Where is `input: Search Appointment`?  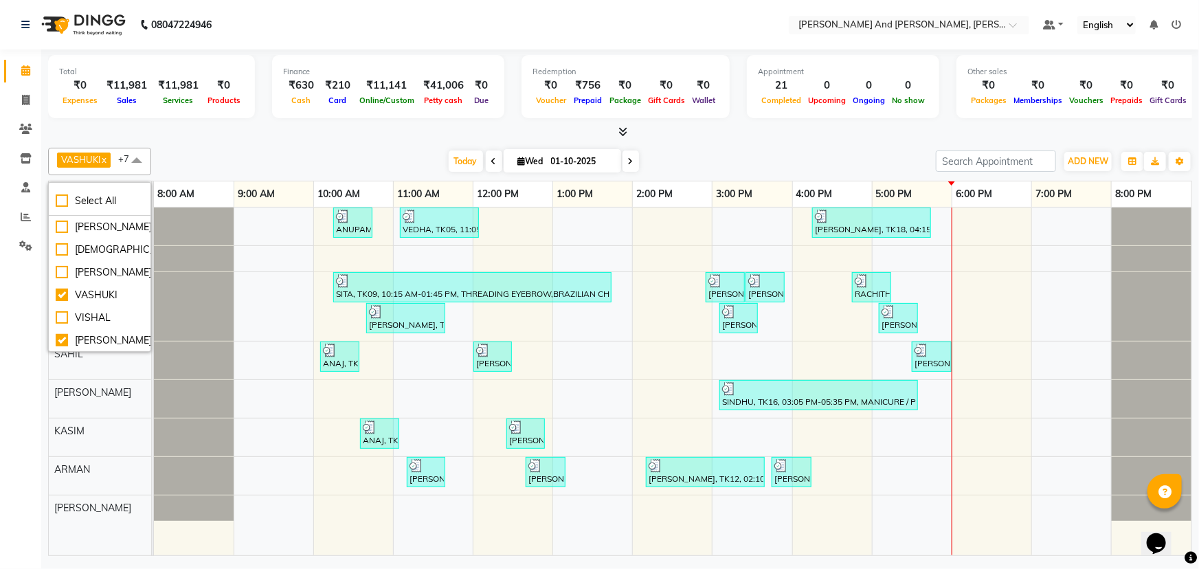
input: Search Appointment is located at coordinates (995, 161).